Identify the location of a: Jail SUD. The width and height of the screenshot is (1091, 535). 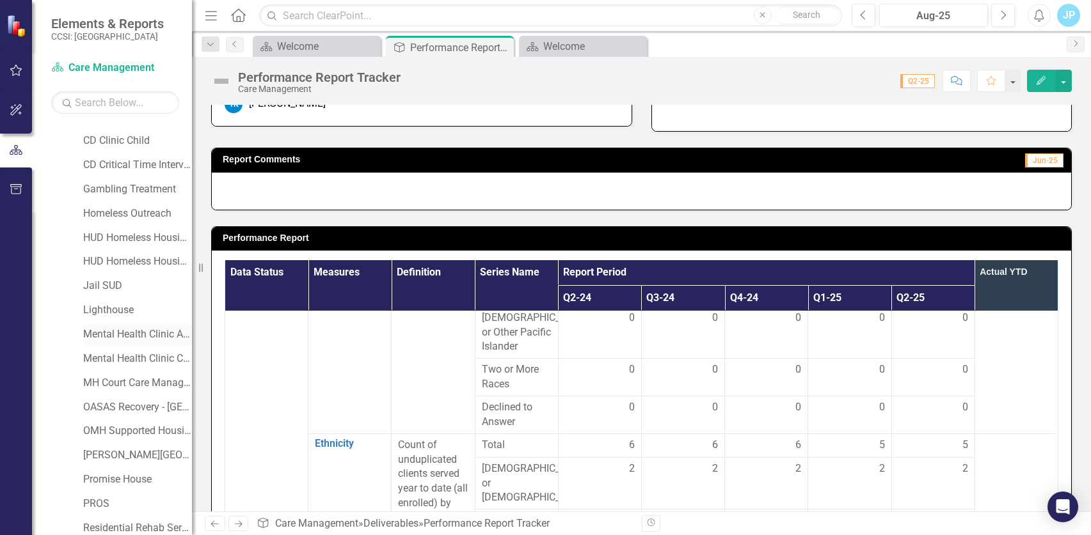
(138, 286).